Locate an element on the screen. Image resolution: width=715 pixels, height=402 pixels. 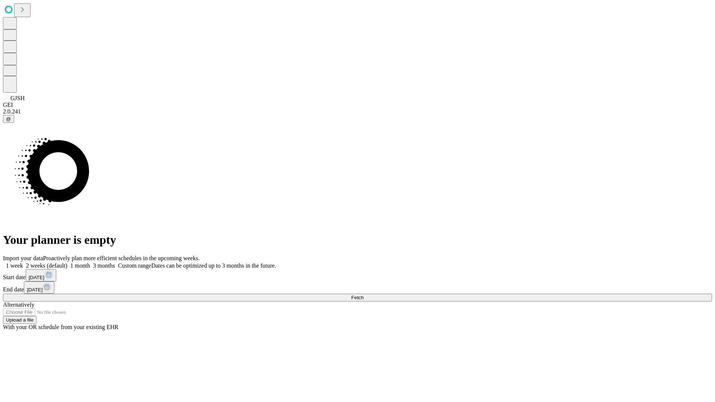
div: 2.0.241 is located at coordinates (358, 112).